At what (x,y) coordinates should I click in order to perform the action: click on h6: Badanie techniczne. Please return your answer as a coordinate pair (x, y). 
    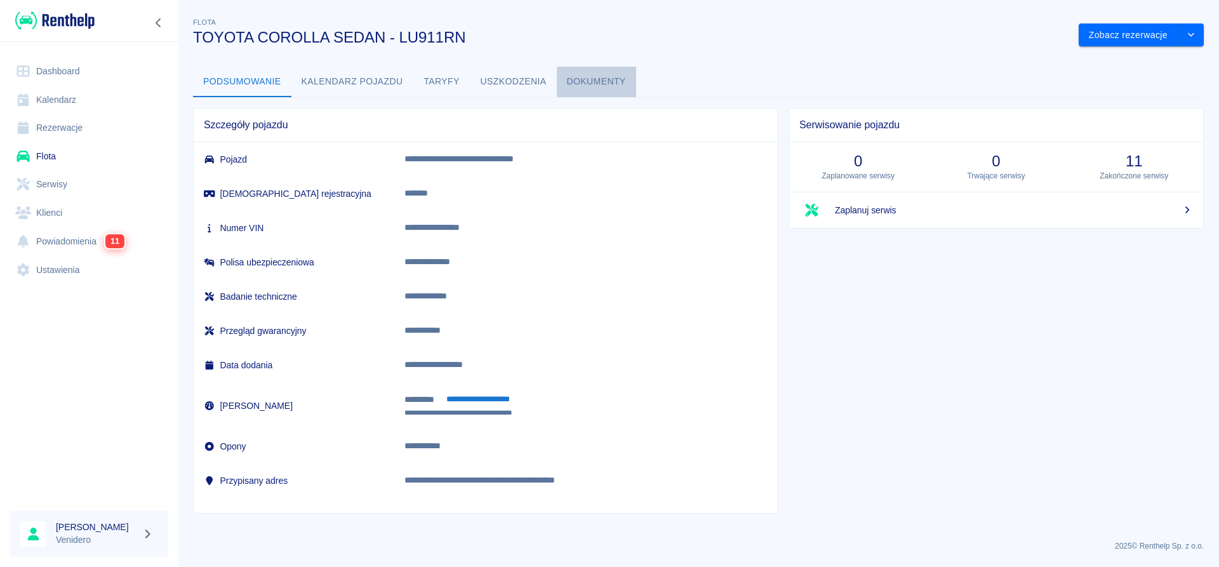
    Looking at the image, I should click on (294, 296).